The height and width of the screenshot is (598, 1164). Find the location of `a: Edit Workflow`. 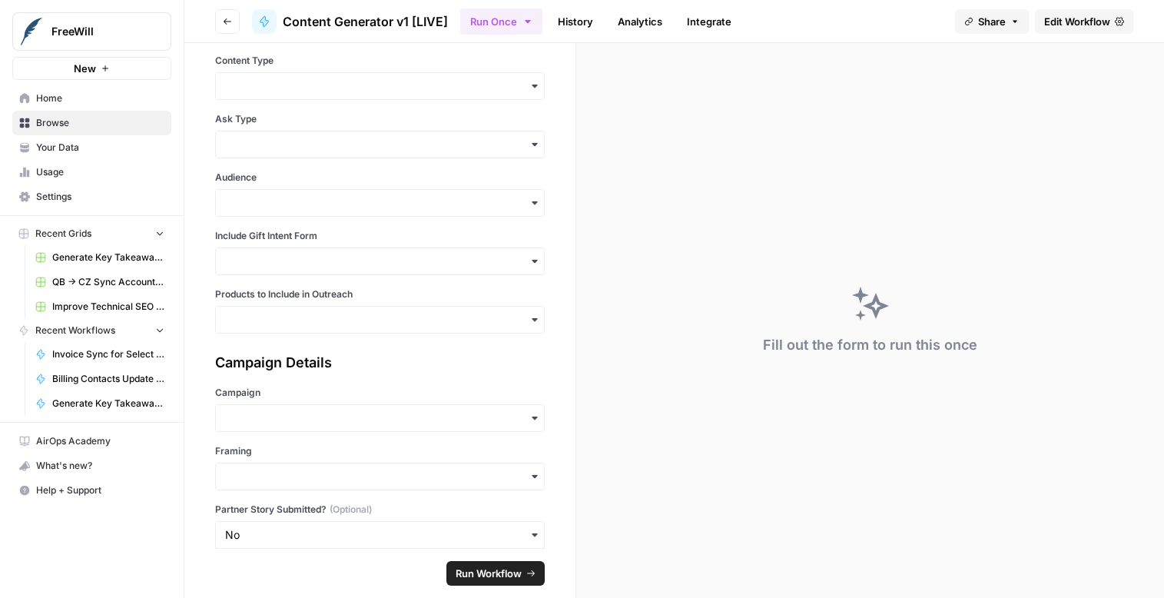

a: Edit Workflow is located at coordinates (1084, 22).